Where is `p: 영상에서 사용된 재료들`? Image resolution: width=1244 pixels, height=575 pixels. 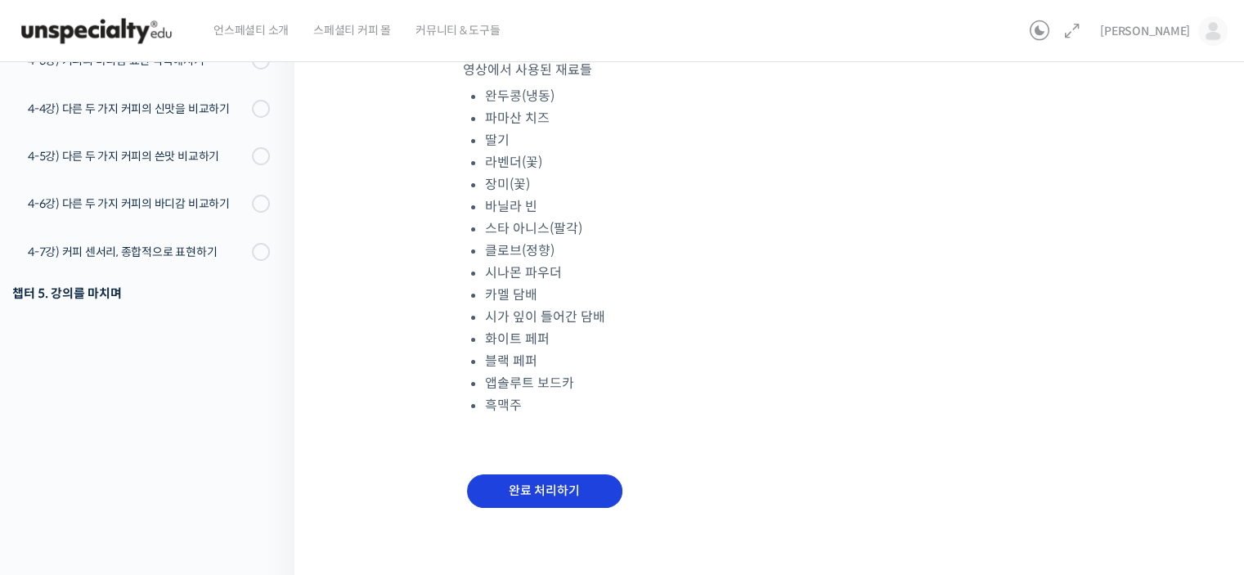
p: 영상에서 사용된 재료들 is located at coordinates (774, 70).